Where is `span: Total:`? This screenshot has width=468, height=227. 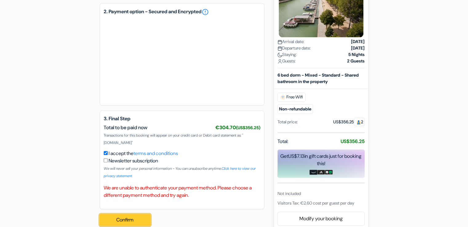 span: Total: is located at coordinates (283, 141).